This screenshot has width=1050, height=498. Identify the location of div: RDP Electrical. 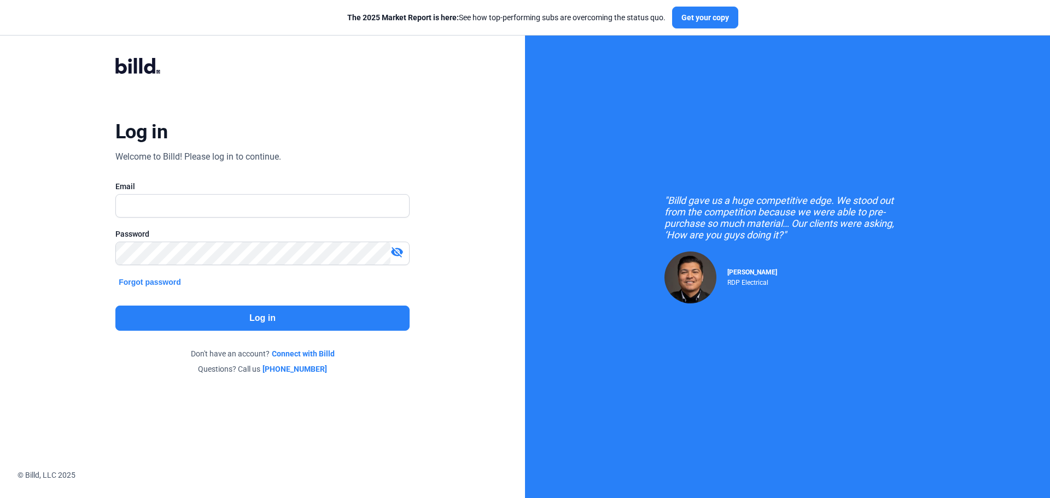
(752, 281).